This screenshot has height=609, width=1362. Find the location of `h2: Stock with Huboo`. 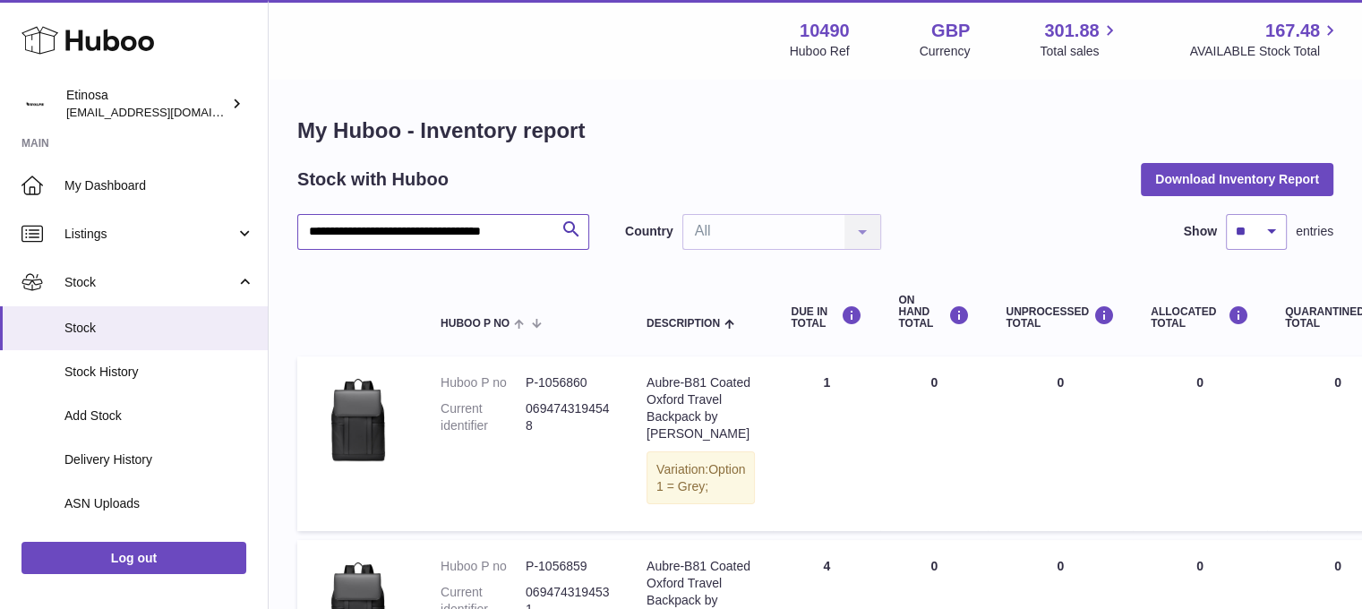

h2: Stock with Huboo is located at coordinates (373, 179).